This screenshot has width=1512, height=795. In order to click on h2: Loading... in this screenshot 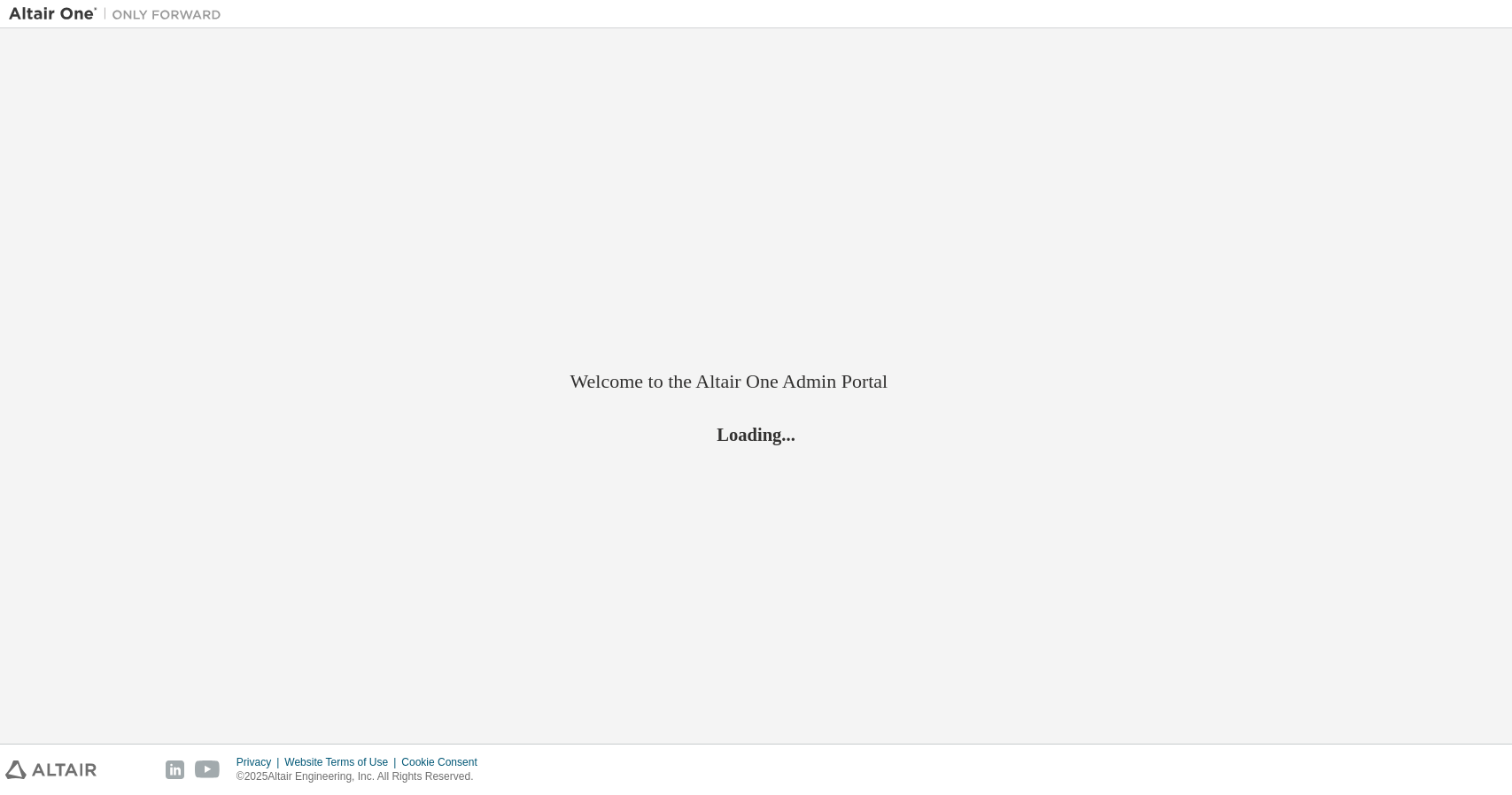, I will do `click(756, 435)`.